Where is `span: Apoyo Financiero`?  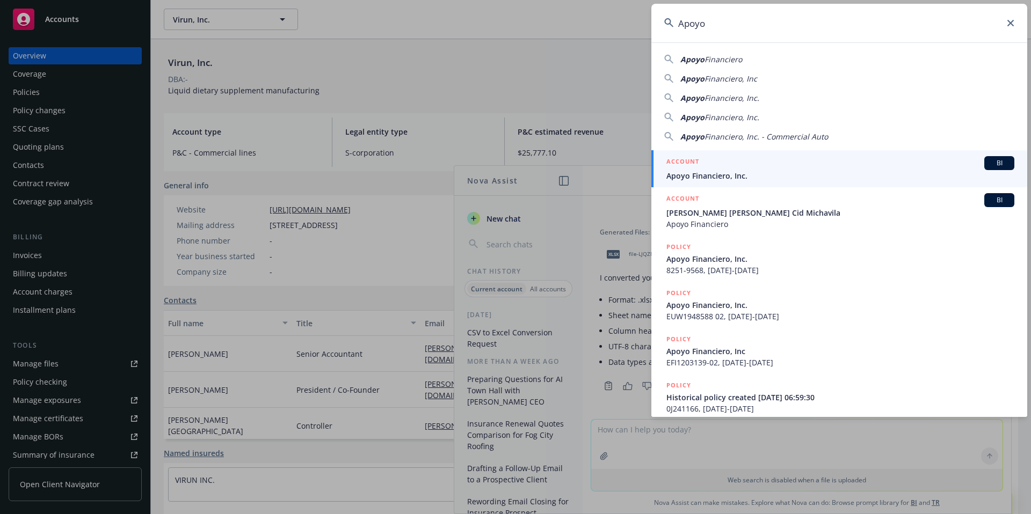
span: Apoyo Financiero is located at coordinates (840, 224).